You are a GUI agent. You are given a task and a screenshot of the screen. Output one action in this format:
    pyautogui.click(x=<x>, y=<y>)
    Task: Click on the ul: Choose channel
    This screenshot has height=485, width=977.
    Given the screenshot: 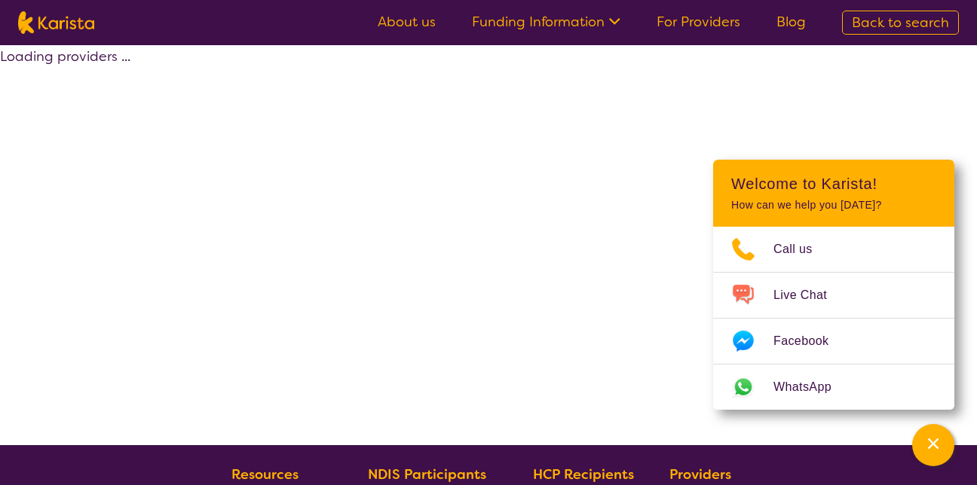 What is the action you would take?
    pyautogui.click(x=833, y=318)
    